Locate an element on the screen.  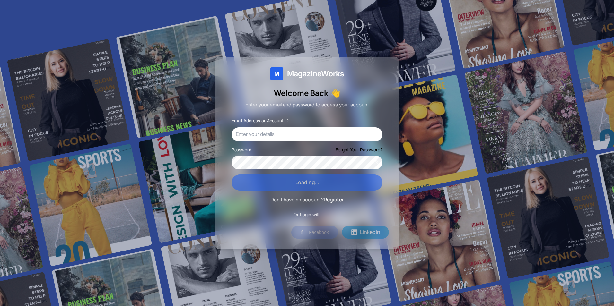
button: Register is located at coordinates (334, 200).